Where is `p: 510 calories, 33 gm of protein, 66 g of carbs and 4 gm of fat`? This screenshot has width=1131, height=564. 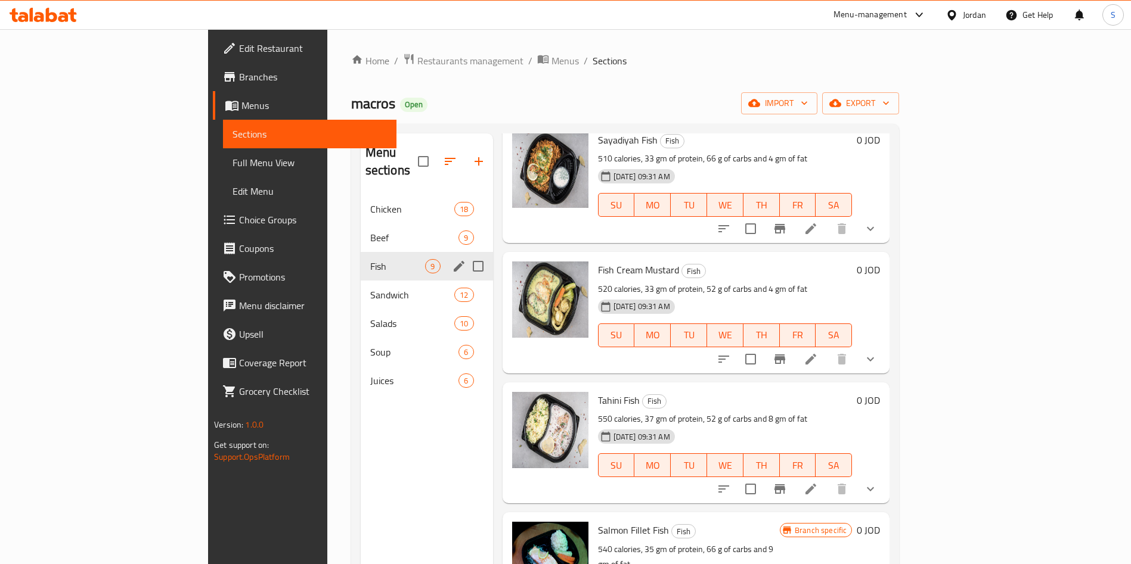 p: 510 calories, 33 gm of protein, 66 g of carbs and 4 gm of fat is located at coordinates (725, 159).